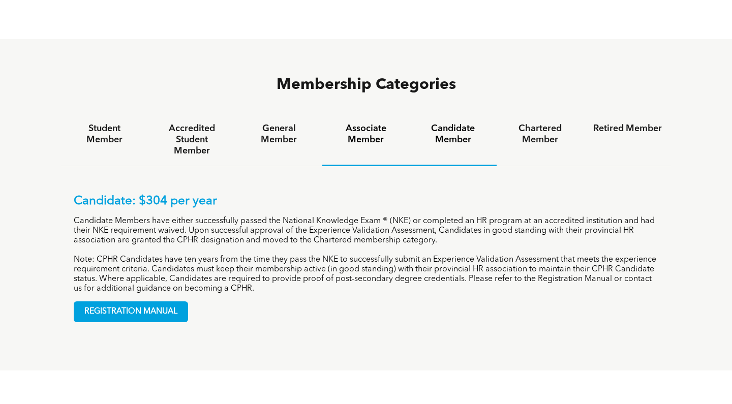 The width and height of the screenshot is (732, 404). Describe the element at coordinates (131, 312) in the screenshot. I see `span: REGISTRATION MANUAL` at that location.